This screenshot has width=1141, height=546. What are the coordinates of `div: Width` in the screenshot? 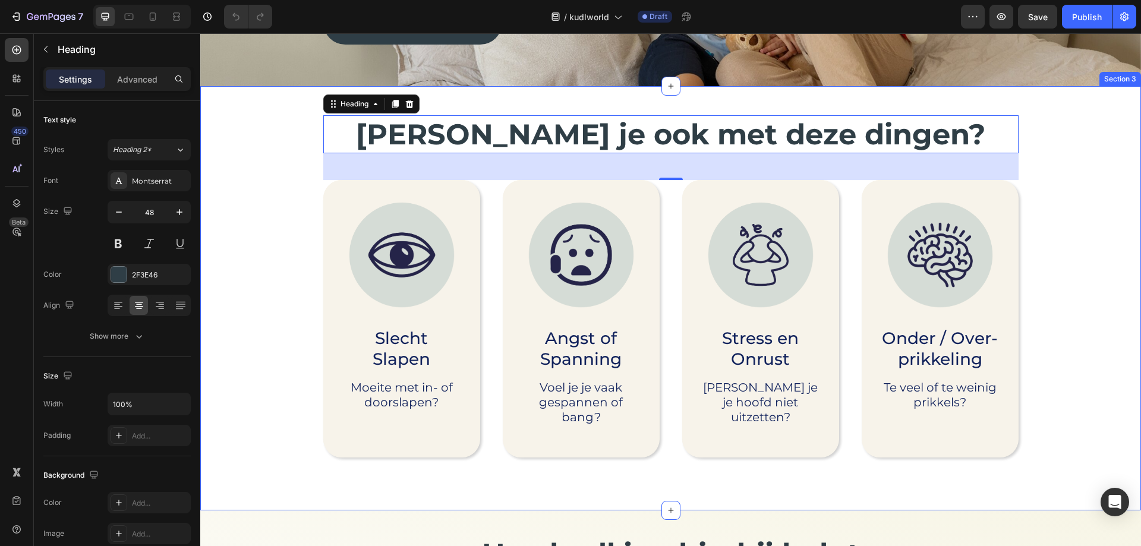 It's located at (53, 404).